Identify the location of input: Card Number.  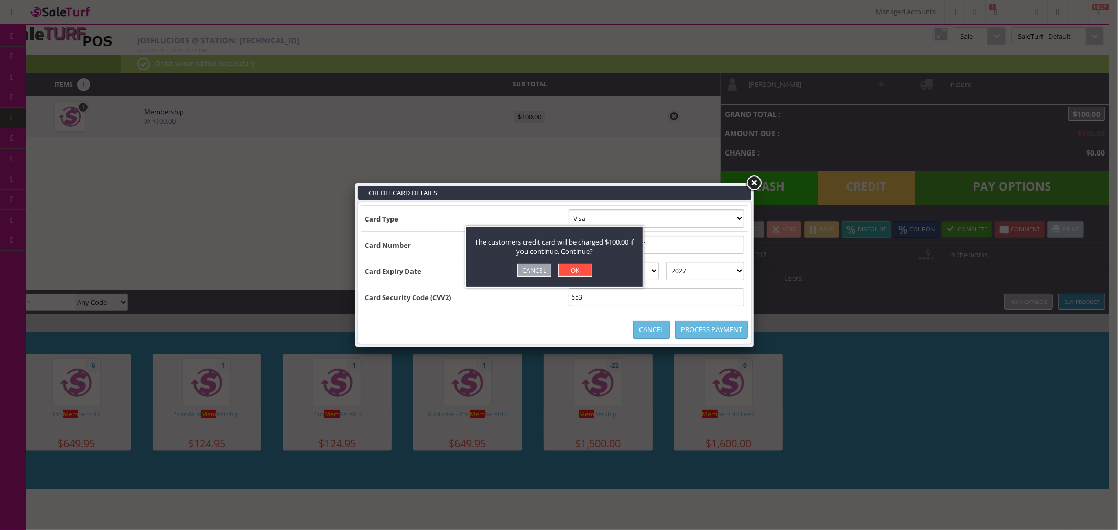
(656, 245).